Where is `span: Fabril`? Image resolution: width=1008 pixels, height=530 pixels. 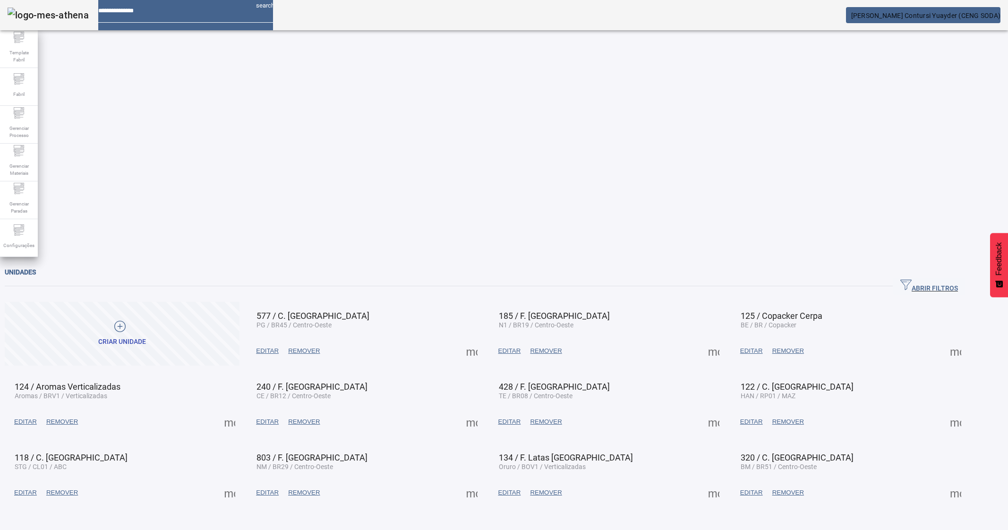
span: Fabril is located at coordinates (19, 94).